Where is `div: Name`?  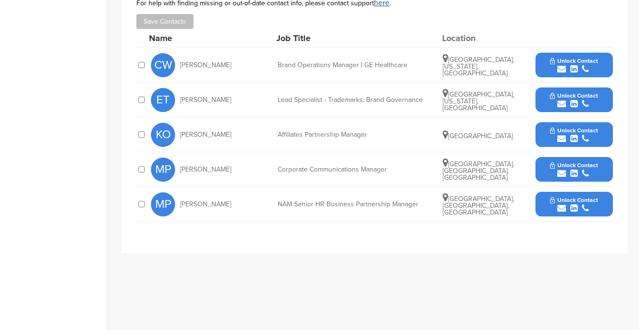
div: Name is located at coordinates (202, 38).